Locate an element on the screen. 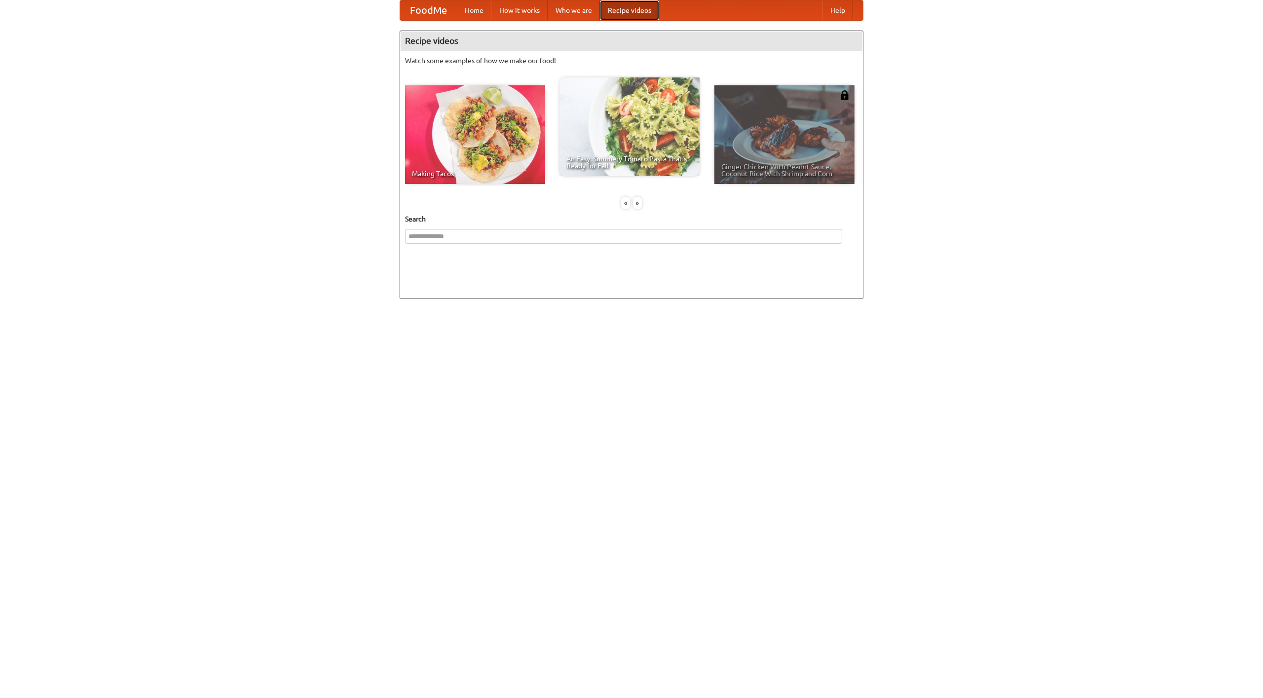 Image resolution: width=1263 pixels, height=698 pixels. a: An Easy, Summery Tomato Pasta That's Ready for Fall is located at coordinates (630, 127).